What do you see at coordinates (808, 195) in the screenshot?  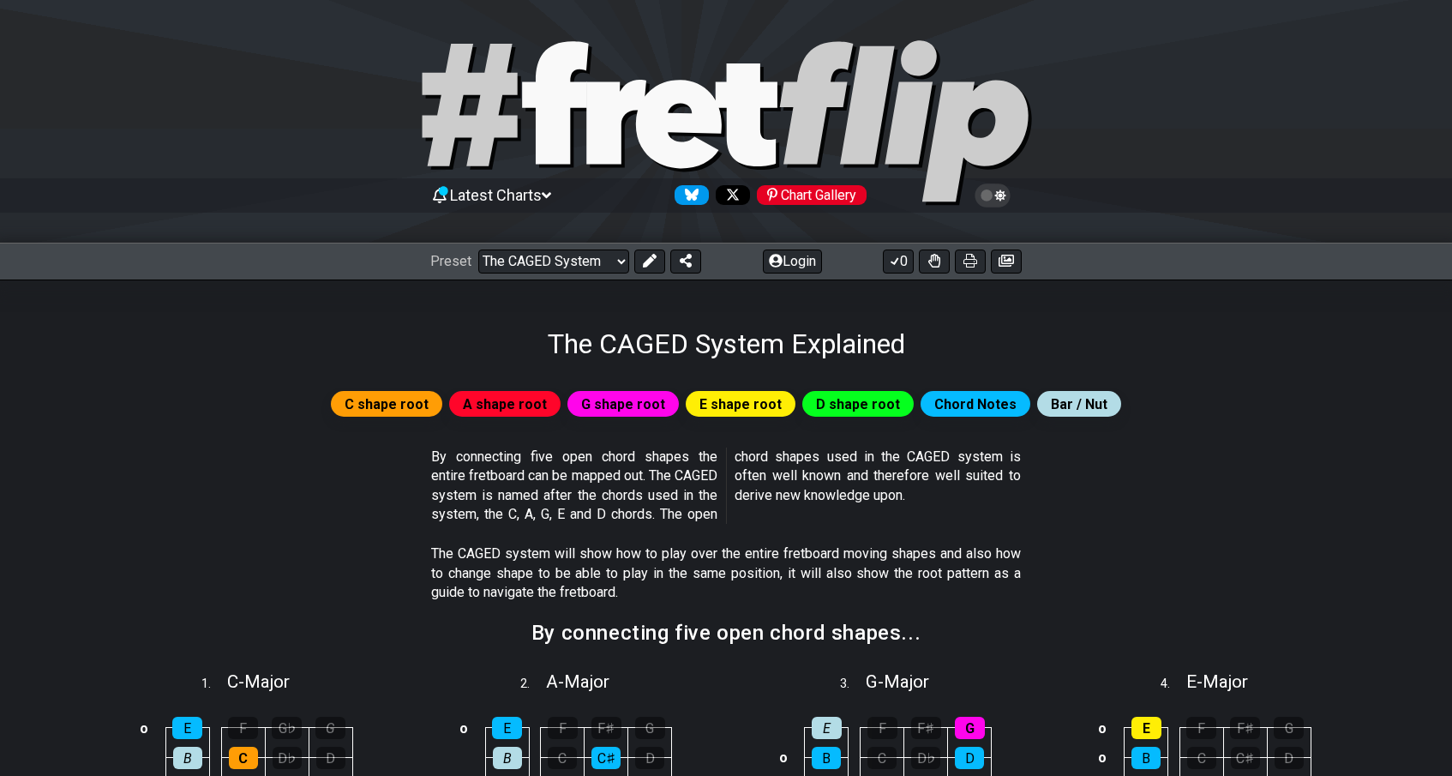 I see `a: #fretflip at Pinterest` at bounding box center [808, 195].